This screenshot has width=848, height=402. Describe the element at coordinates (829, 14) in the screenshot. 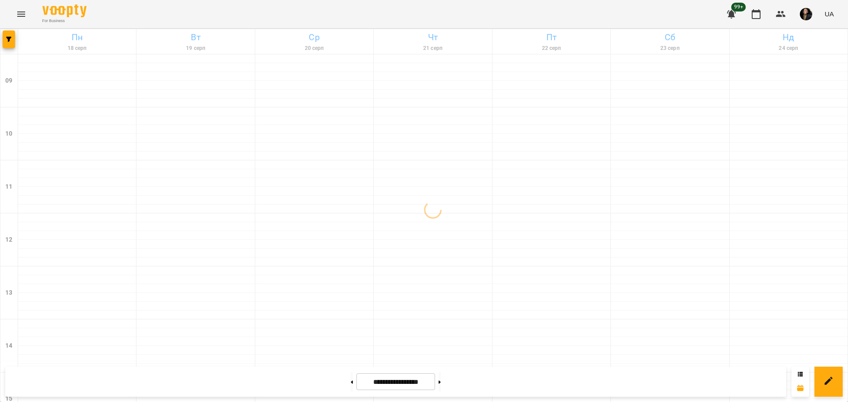

I see `span: UA` at that location.